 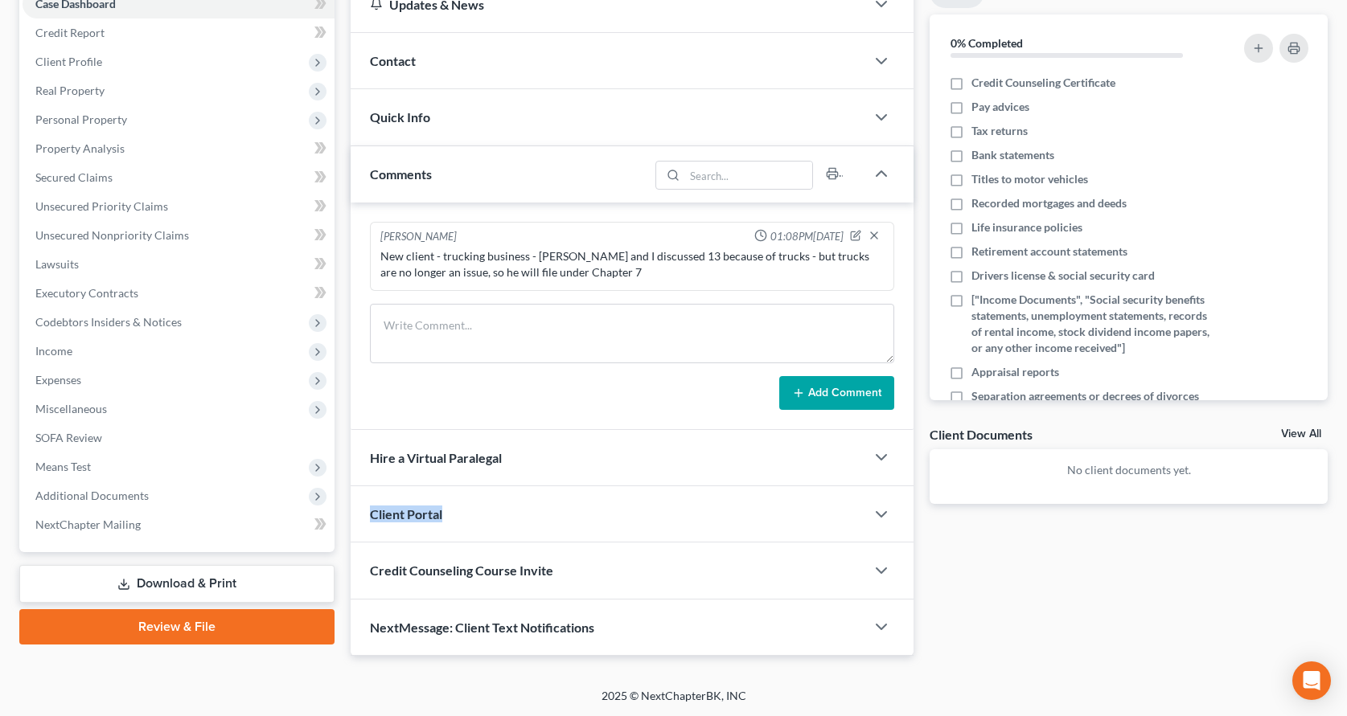 I want to click on span: Separation agreements or decrees of divorces, so click(x=1085, y=396).